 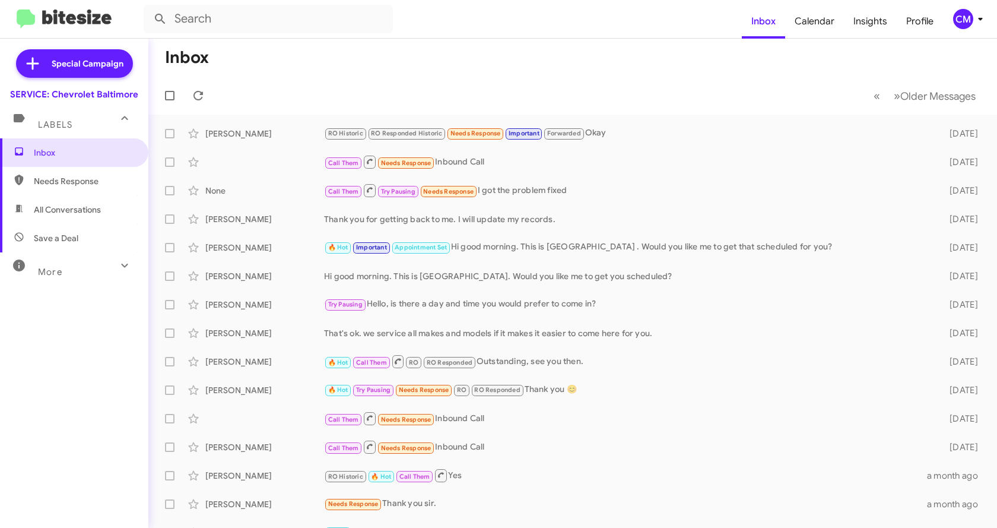 I want to click on span: RO Responded Historic, so click(x=407, y=133).